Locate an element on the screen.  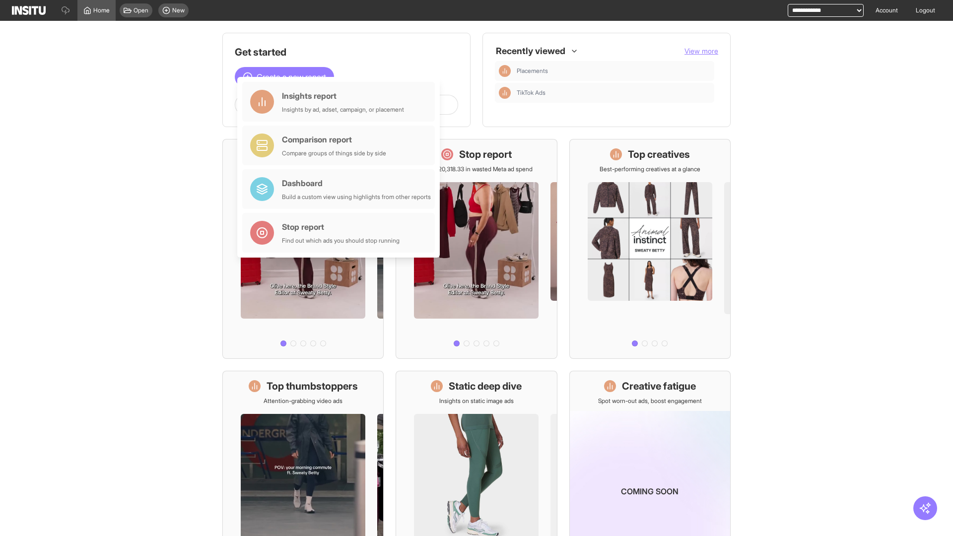
div: Comparison report is located at coordinates (334, 139).